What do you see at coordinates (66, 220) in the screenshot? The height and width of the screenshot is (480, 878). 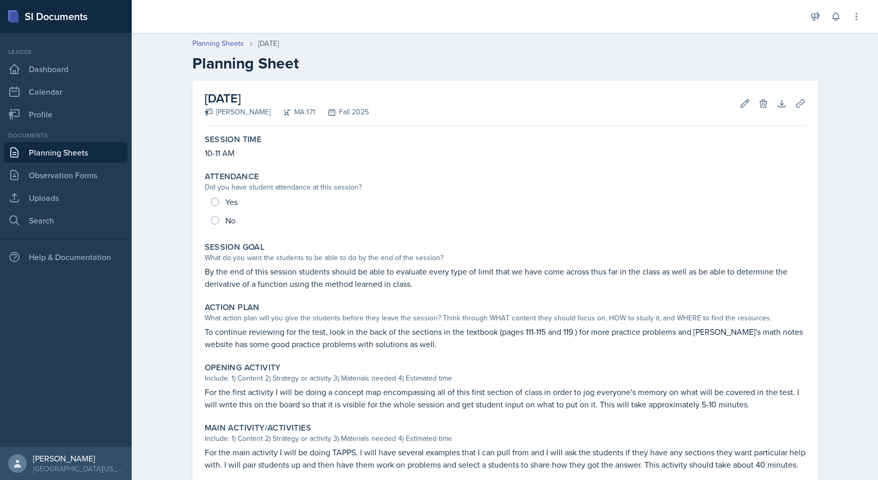 I see `a: Search` at bounding box center [66, 220].